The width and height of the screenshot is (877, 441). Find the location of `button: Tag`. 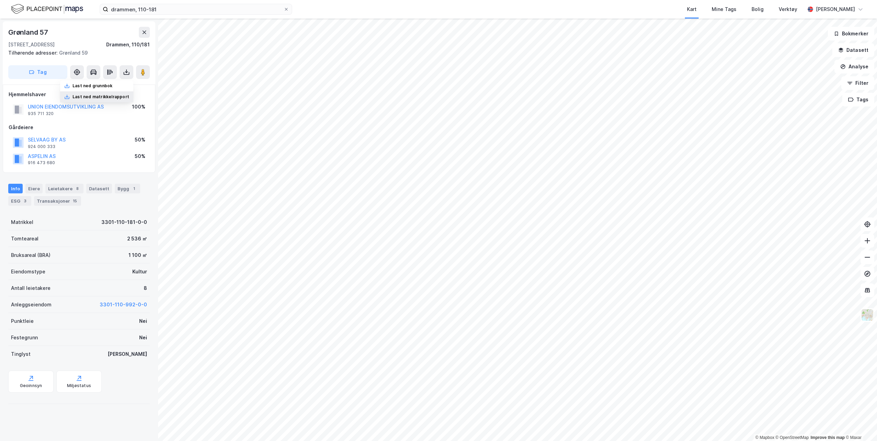

button: Tag is located at coordinates (38, 72).